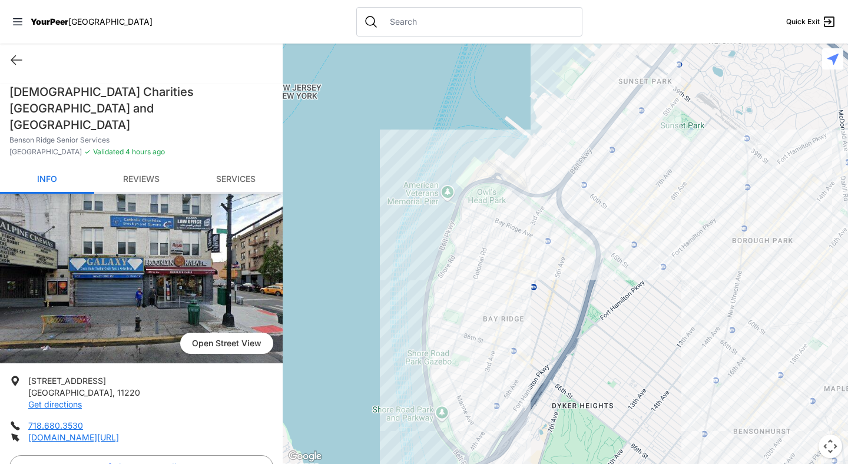 The image size is (848, 464). Describe the element at coordinates (803, 22) in the screenshot. I see `span: Quick Exit` at that location.